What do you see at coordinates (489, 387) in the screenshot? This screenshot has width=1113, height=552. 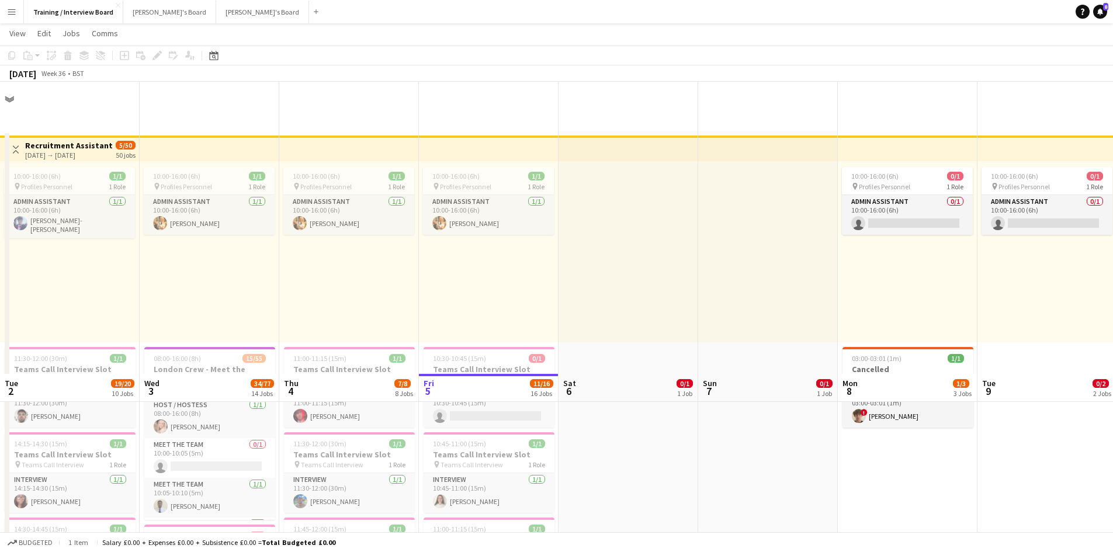 I see `div: 10:30-10:45 (15m)0/1Teams Call Interview Slot Teams Call Interview1 RoleInterview0/110:30-10:45 (...` at bounding box center [489, 387].